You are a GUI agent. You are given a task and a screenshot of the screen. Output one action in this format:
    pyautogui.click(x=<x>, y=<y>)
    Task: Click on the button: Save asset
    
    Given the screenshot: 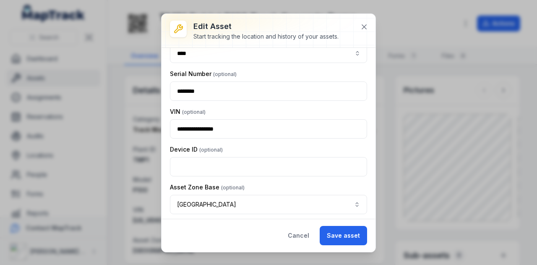 What is the action you would take?
    pyautogui.click(x=343, y=235)
    